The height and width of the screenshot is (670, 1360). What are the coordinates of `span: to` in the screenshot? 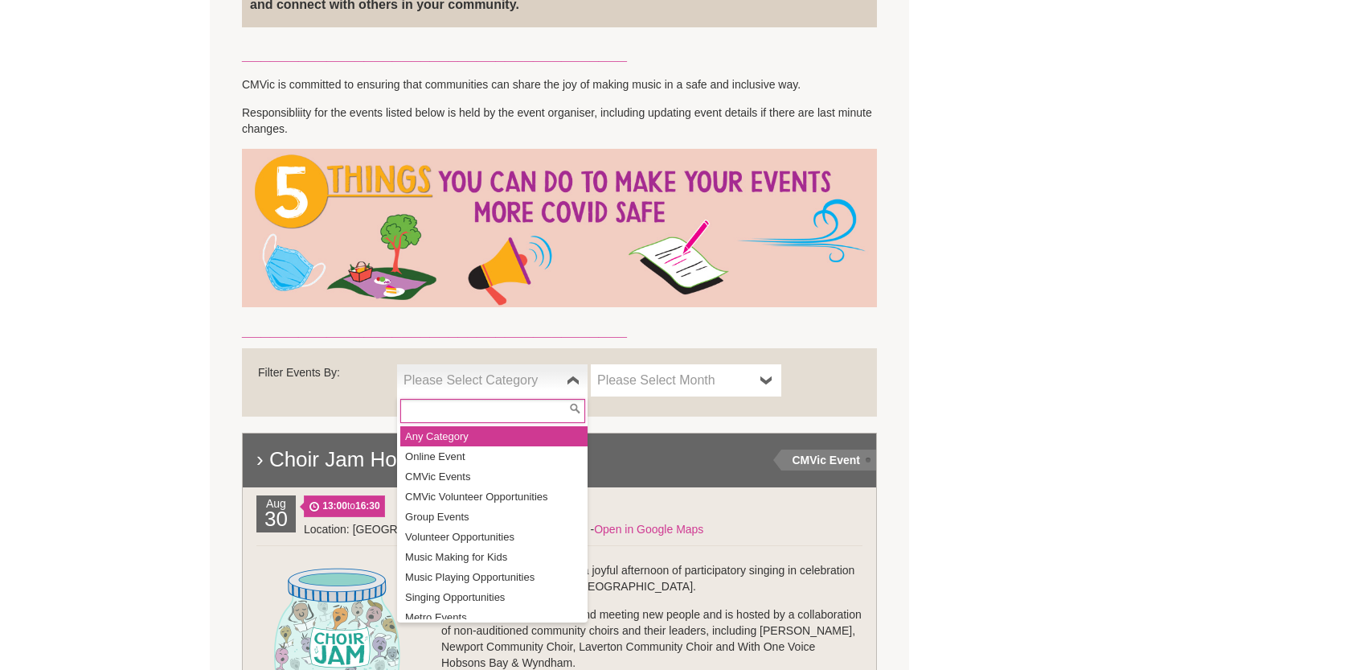 It's located at (344, 506).